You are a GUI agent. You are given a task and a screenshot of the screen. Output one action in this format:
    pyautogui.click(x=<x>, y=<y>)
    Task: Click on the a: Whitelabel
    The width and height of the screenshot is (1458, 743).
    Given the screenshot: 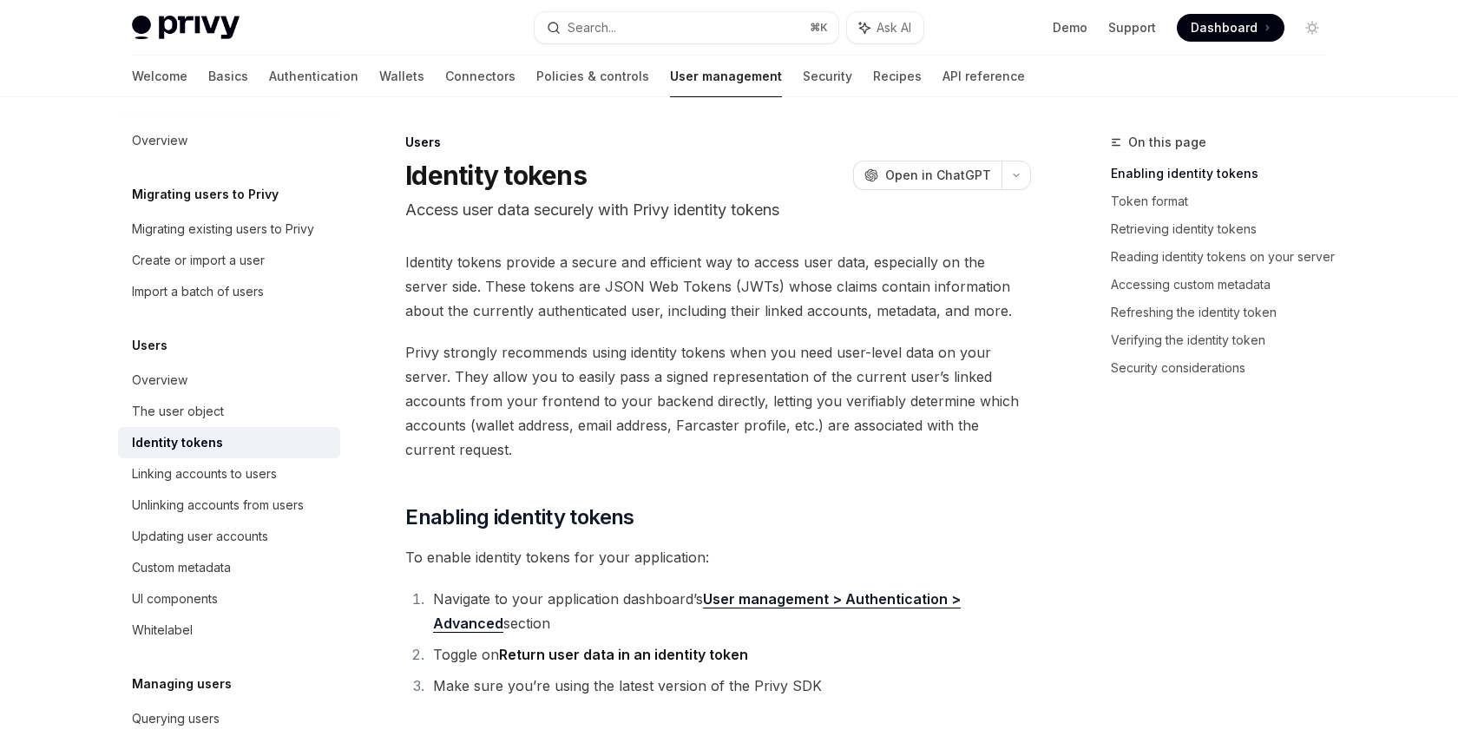 What is the action you would take?
    pyautogui.click(x=229, y=630)
    